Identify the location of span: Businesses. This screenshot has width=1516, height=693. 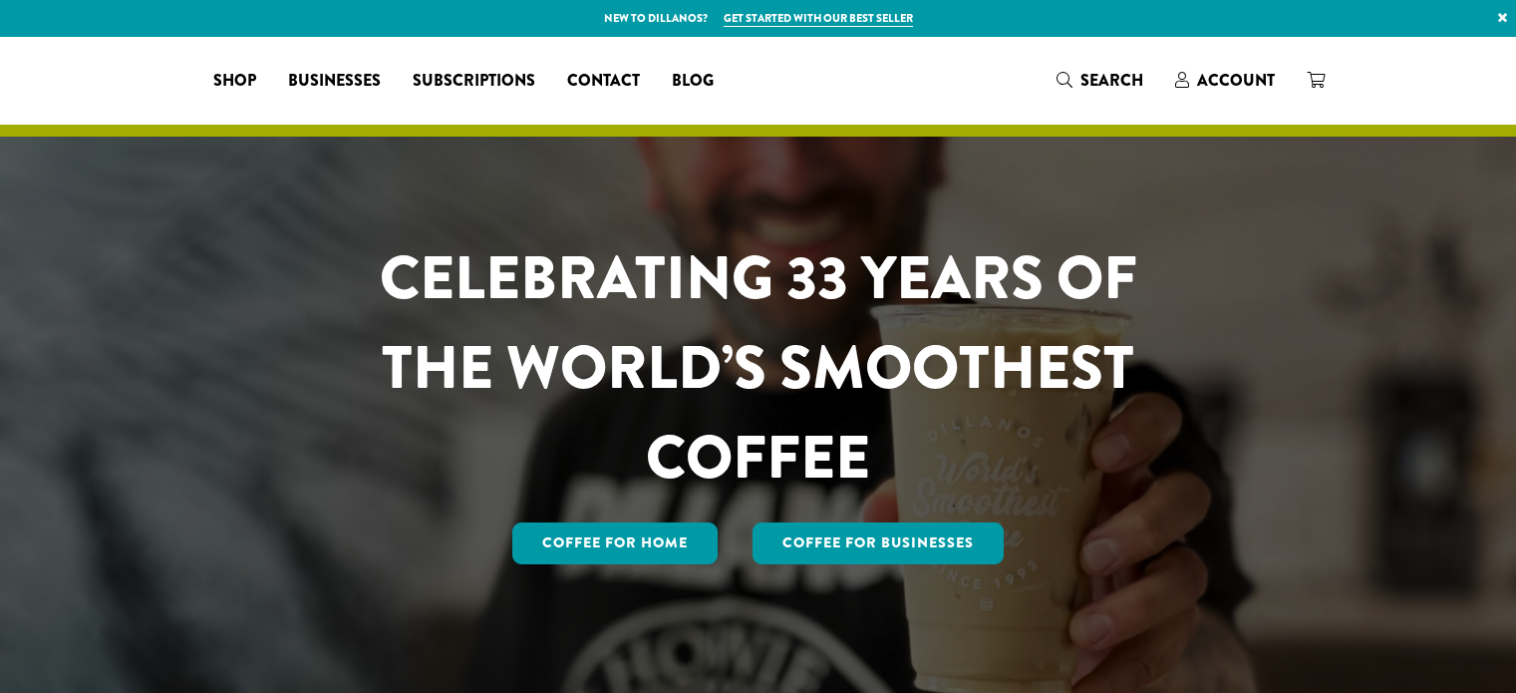
(334, 81).